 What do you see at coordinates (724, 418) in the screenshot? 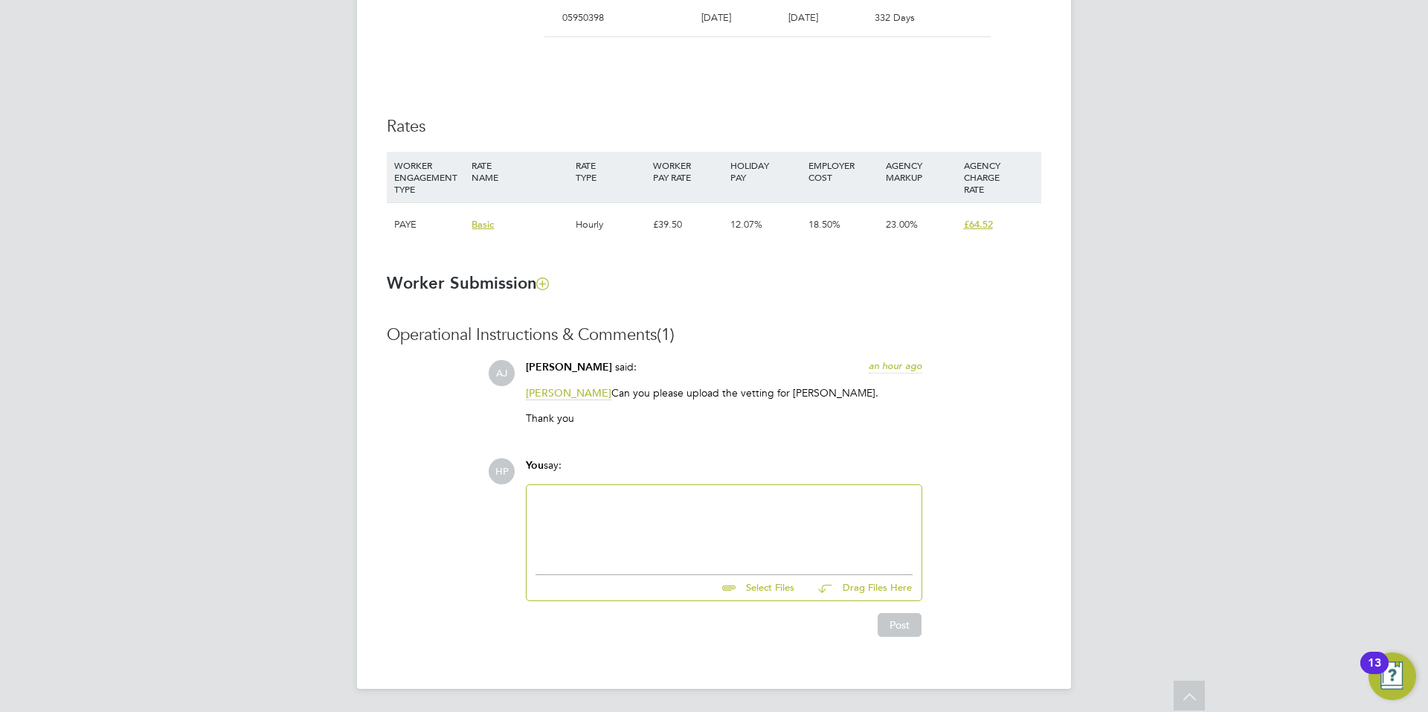
I see `p: Thank you` at bounding box center [724, 418].